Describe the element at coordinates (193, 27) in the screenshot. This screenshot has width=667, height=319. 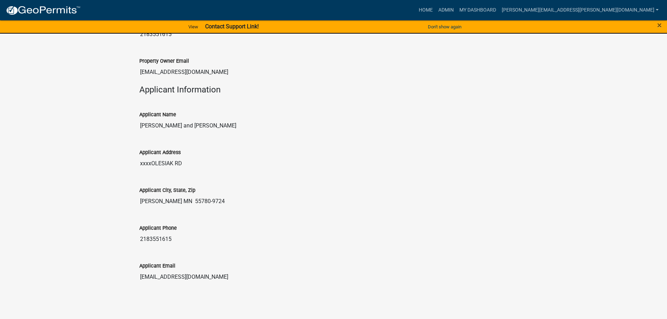
I see `a: View` at that location.